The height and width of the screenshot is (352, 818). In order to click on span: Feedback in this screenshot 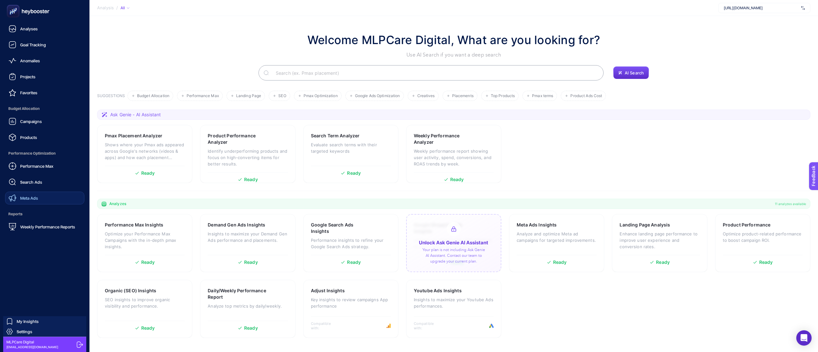, I will do `click(14, 4)`.